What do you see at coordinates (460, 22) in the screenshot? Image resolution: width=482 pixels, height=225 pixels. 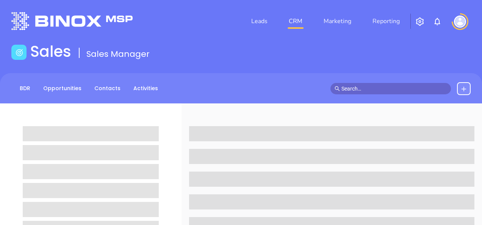 I see `img: user` at bounding box center [460, 22].